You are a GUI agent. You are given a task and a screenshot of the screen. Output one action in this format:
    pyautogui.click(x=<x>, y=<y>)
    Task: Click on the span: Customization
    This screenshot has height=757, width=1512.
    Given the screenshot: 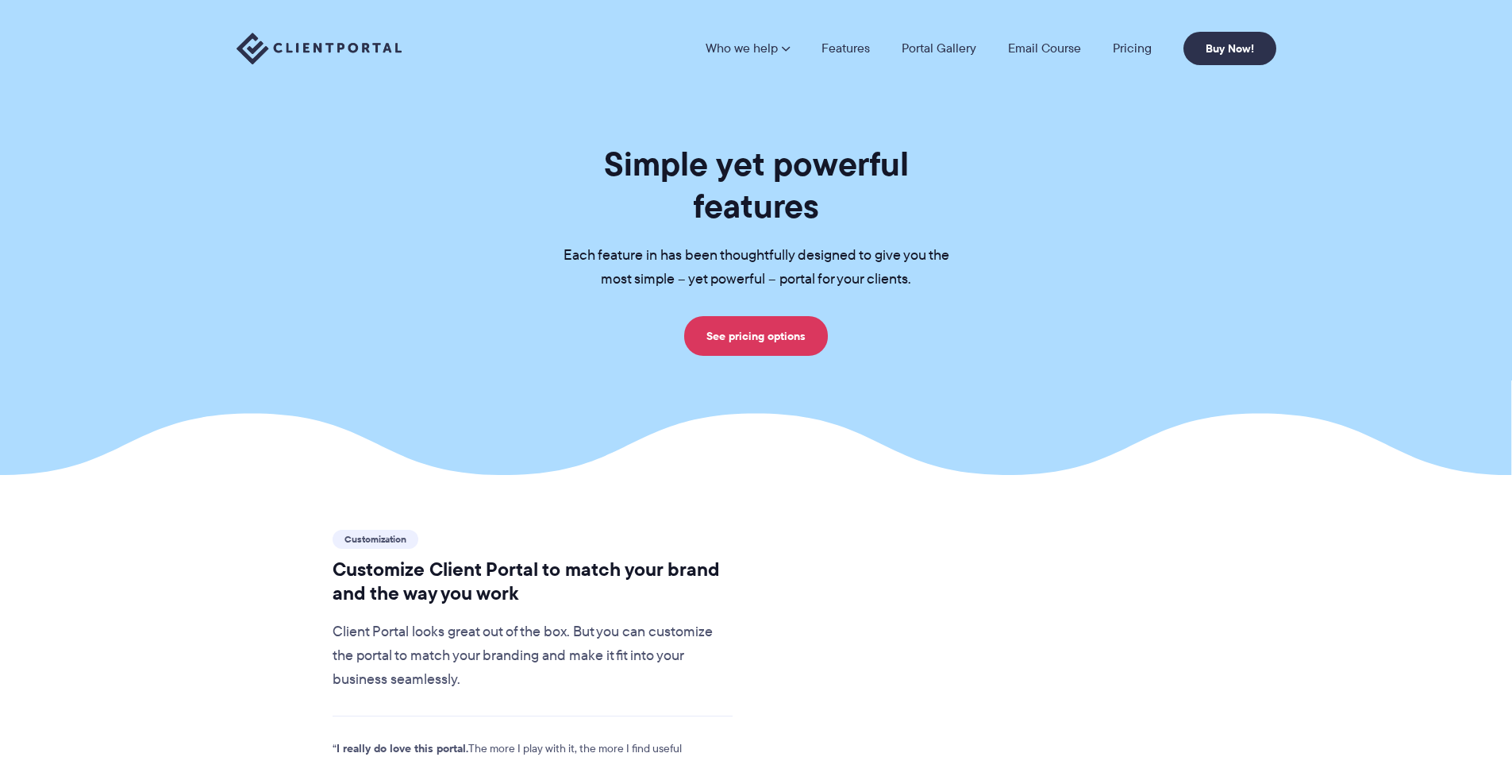 What is the action you would take?
    pyautogui.click(x=376, y=539)
    